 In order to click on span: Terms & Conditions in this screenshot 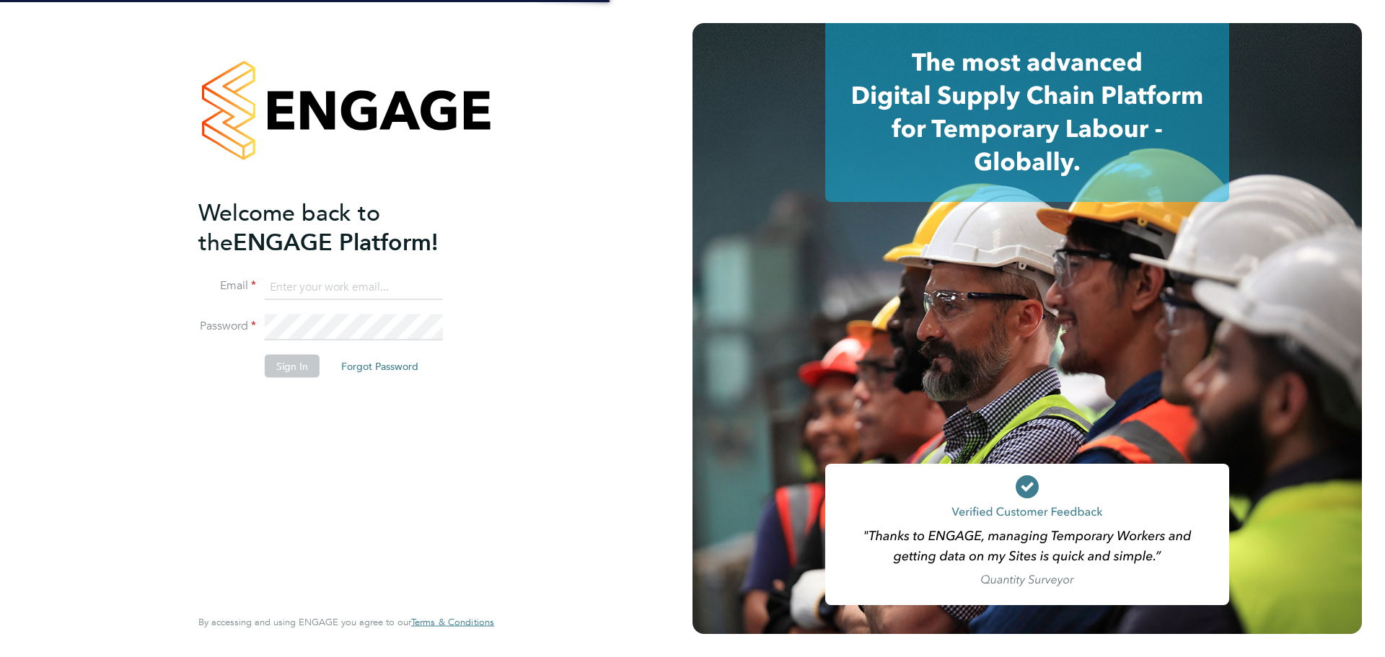, I will do `click(452, 622)`.